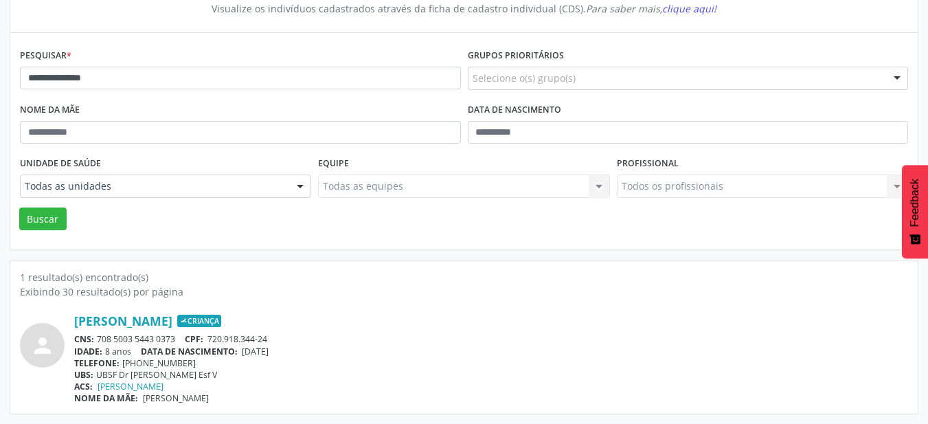  What do you see at coordinates (189, 351) in the screenshot?
I see `span: DATA DE NASCIMENTO:` at bounding box center [189, 351].